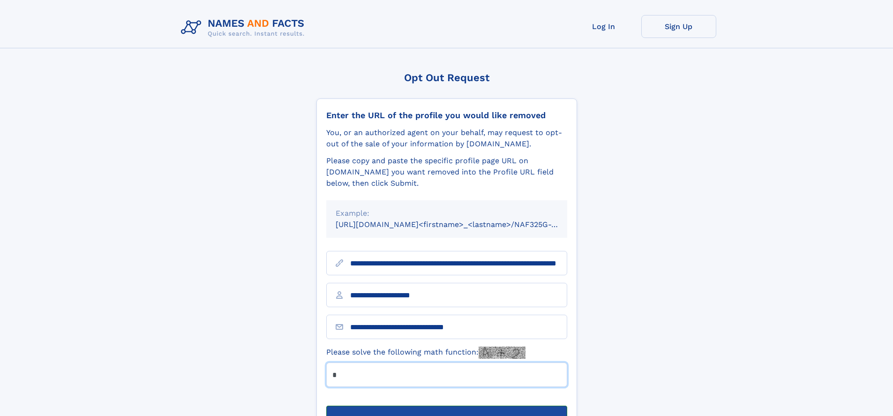 The width and height of the screenshot is (893, 416). What do you see at coordinates (245, 28) in the screenshot?
I see `img: Logo Names and Facts` at bounding box center [245, 28].